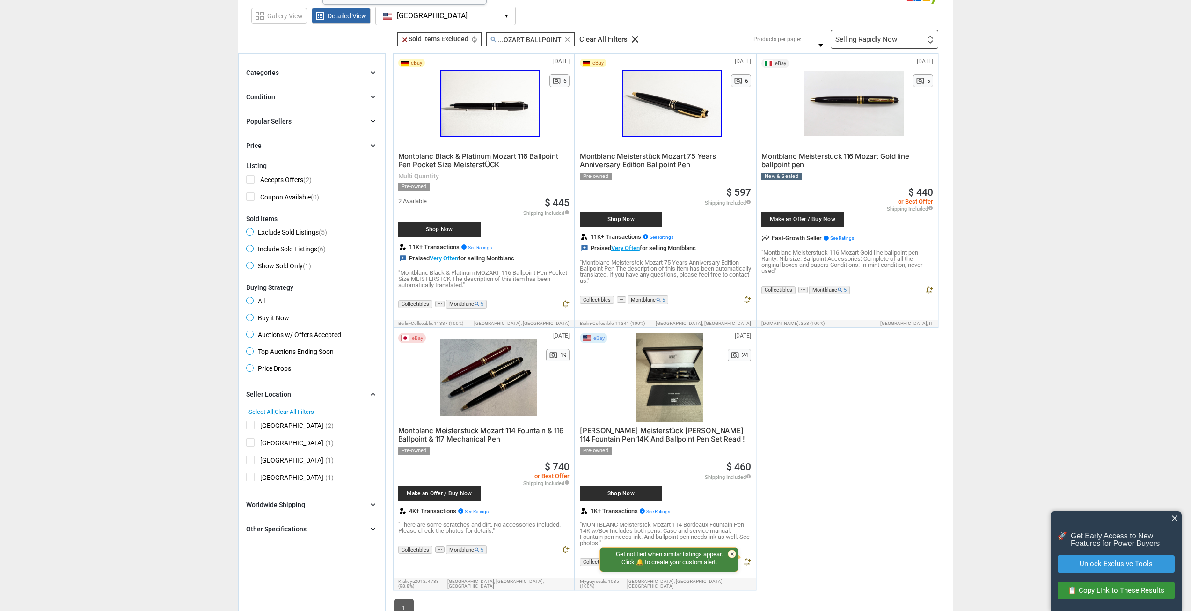 The image size is (1191, 611). What do you see at coordinates (557, 467) in the screenshot?
I see `a: $ 740` at bounding box center [557, 467].